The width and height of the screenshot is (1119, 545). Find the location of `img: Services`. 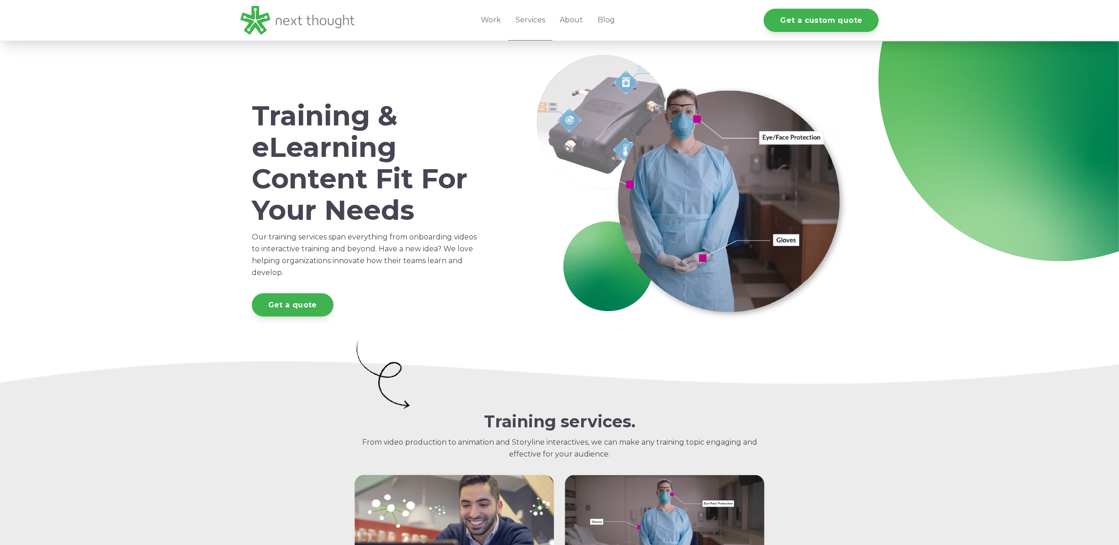

img: Services is located at coordinates (696, 190).